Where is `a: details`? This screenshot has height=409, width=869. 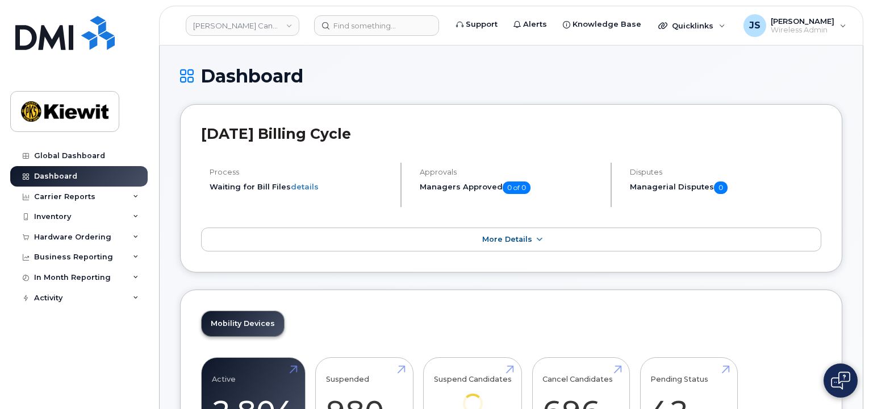
a: details is located at coordinates (305, 186).